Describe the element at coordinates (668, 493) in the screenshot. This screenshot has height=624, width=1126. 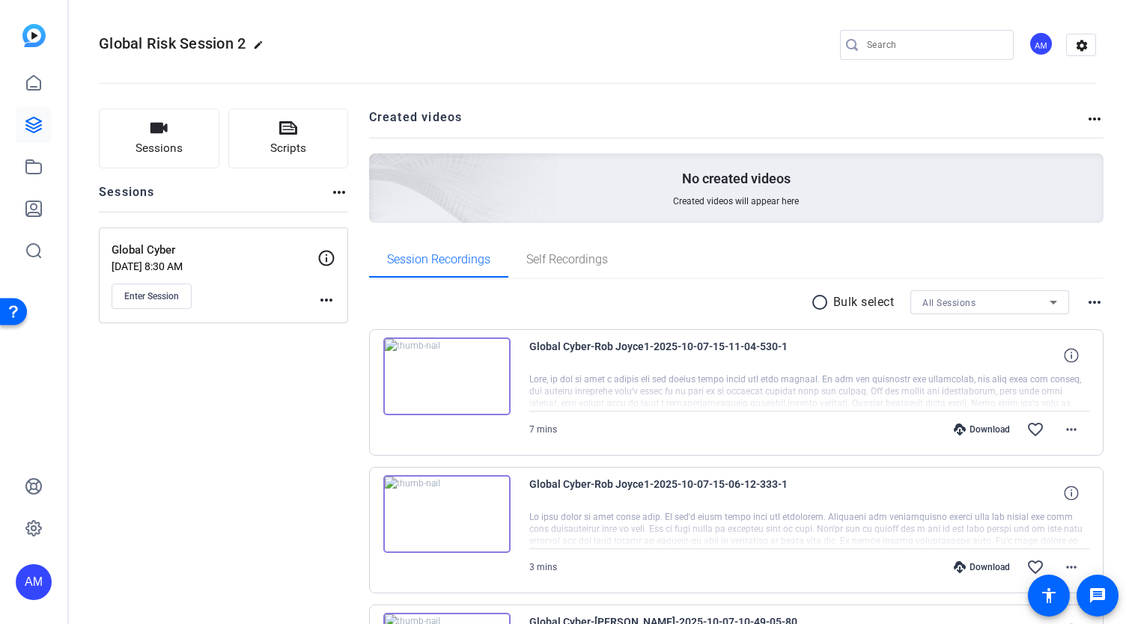
I see `span: Global Cyber-Rob Joyce1-2025-10-07-15-06-12-333-1` at that location.